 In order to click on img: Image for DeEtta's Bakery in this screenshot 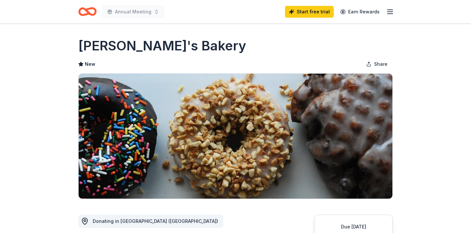, I will do `click(235, 136)`.